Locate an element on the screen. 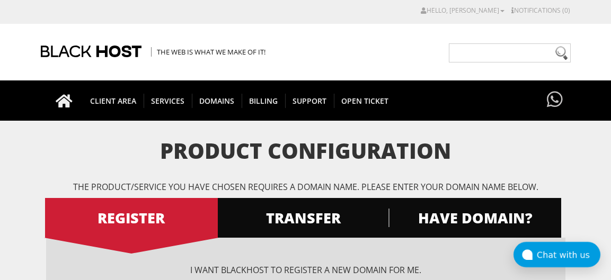 Image resolution: width=611 pixels, height=280 pixels. a: Domains is located at coordinates (217, 101).